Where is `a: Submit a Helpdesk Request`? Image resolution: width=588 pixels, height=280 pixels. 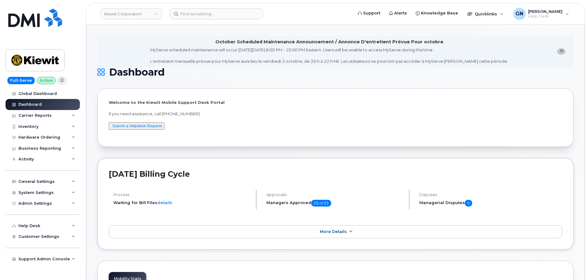 a: Submit a Helpdesk Request is located at coordinates (137, 126).